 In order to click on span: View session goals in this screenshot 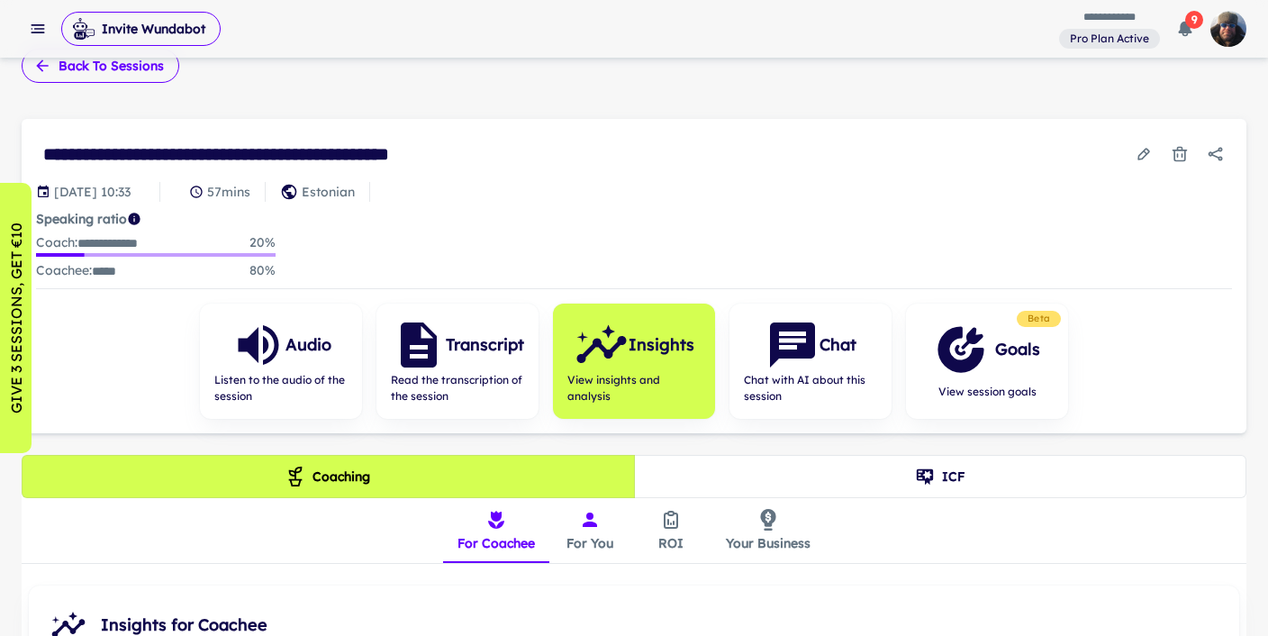, I will do `click(987, 392)`.